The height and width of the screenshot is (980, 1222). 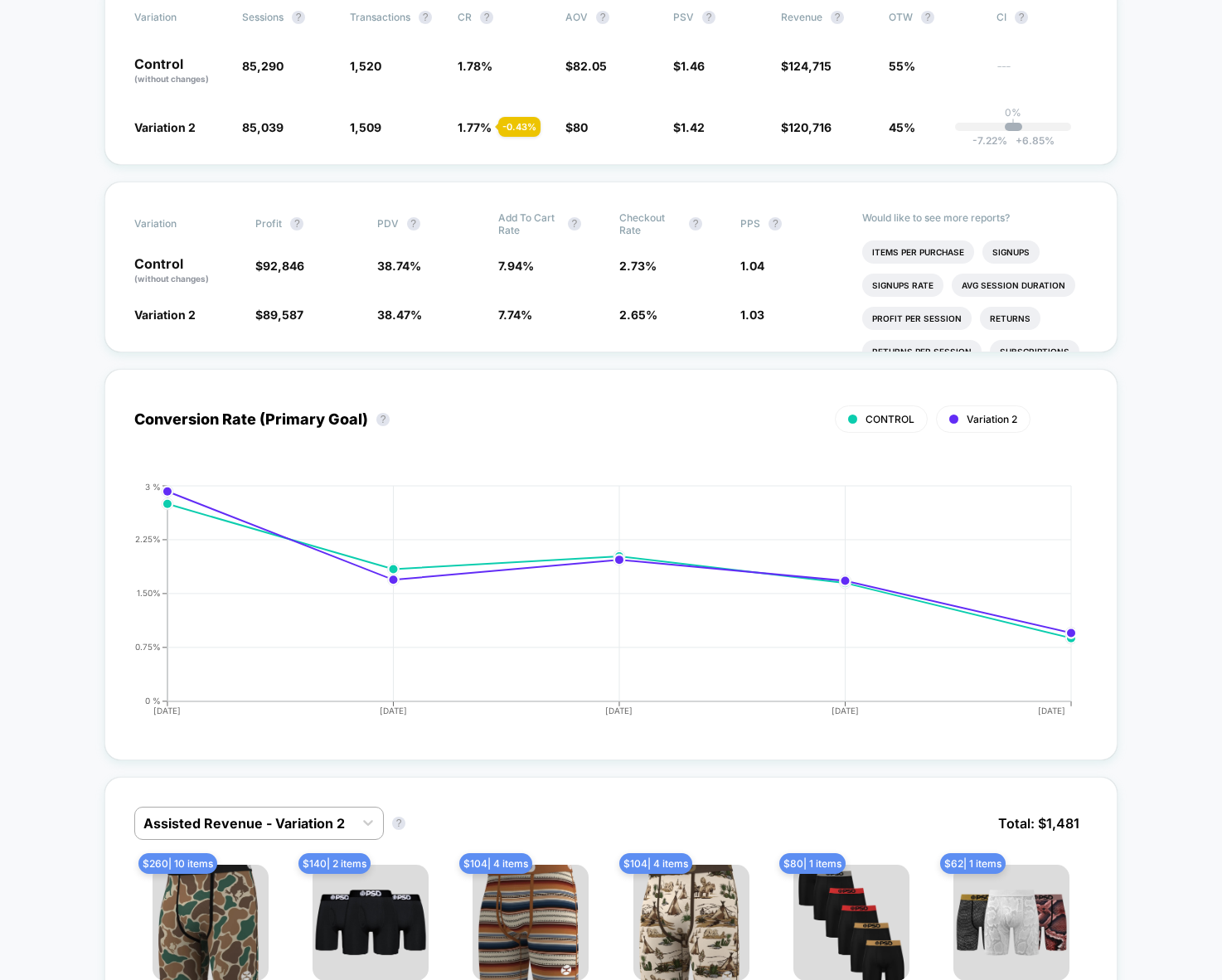 I want to click on li: Profit Per Session, so click(x=917, y=319).